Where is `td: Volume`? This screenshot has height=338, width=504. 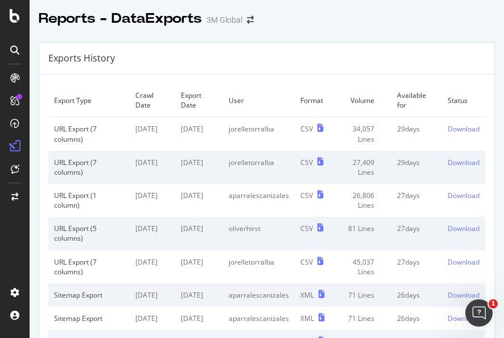 td: Volume is located at coordinates (361, 100).